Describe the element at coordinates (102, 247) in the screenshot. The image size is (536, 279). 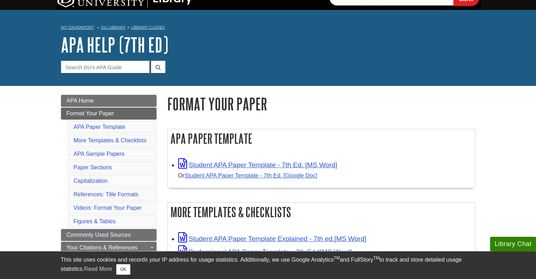
I see `span: Your Citations & References` at that location.